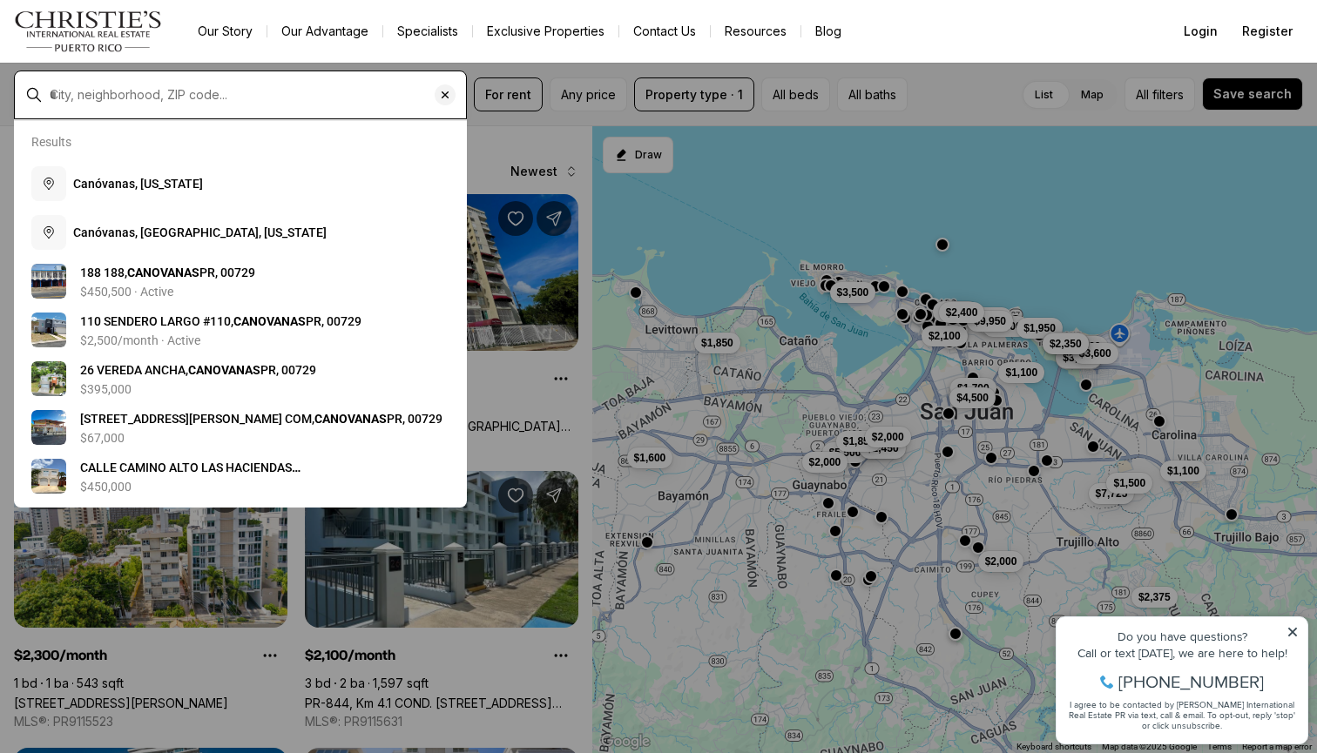 The height and width of the screenshot is (753, 1317). Describe the element at coordinates (1267, 31) in the screenshot. I see `button: Register` at that location.